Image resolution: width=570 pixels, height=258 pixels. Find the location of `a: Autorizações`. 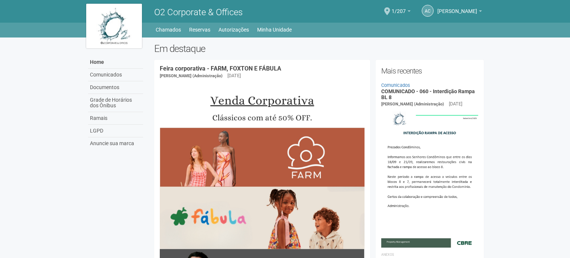

a: Autorizações is located at coordinates (234, 30).